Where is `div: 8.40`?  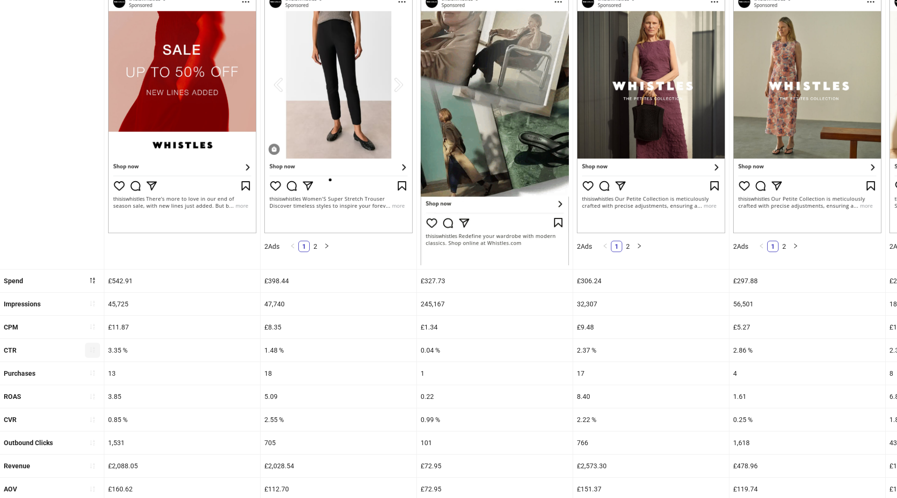 div: 8.40 is located at coordinates (651, 397).